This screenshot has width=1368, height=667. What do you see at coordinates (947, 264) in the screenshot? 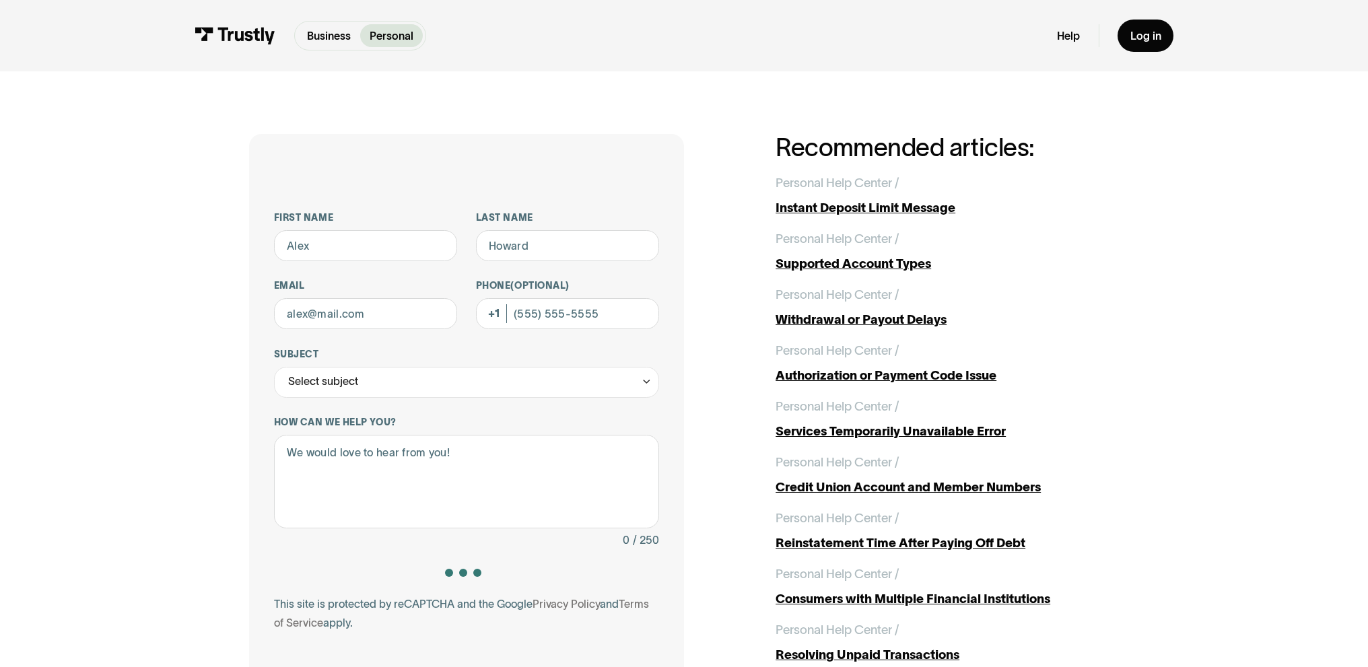
I see `div: Supported Account Types` at bounding box center [947, 264].